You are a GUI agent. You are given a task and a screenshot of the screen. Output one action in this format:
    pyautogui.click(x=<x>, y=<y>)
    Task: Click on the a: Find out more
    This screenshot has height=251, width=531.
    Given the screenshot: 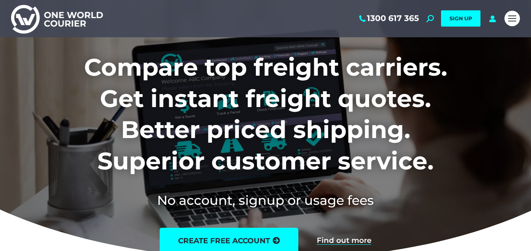 What is the action you would take?
    pyautogui.click(x=344, y=241)
    